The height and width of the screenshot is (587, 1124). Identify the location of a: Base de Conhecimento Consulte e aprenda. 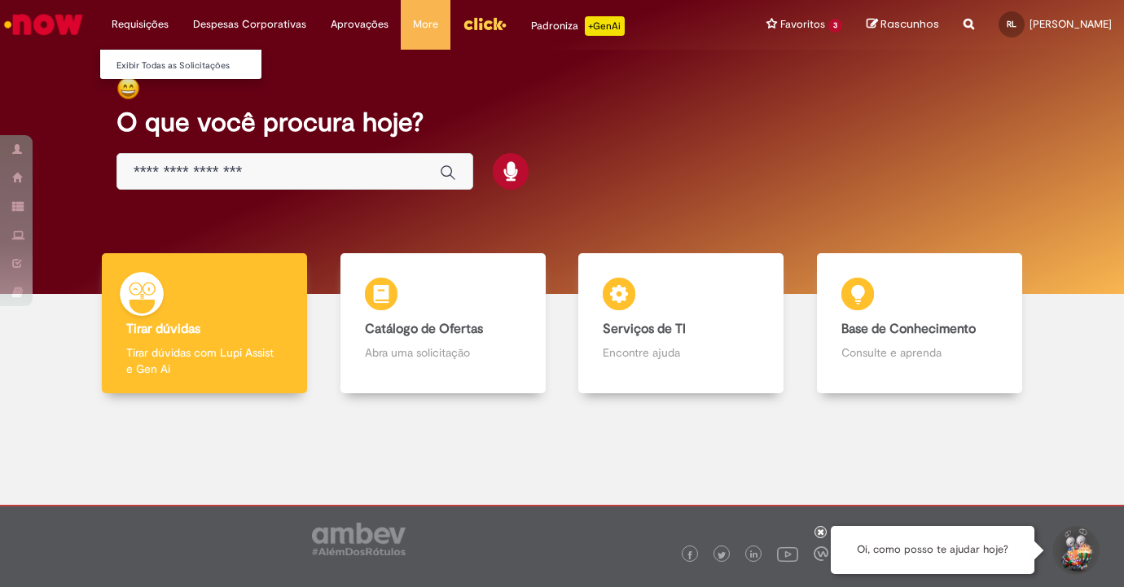
(919, 323).